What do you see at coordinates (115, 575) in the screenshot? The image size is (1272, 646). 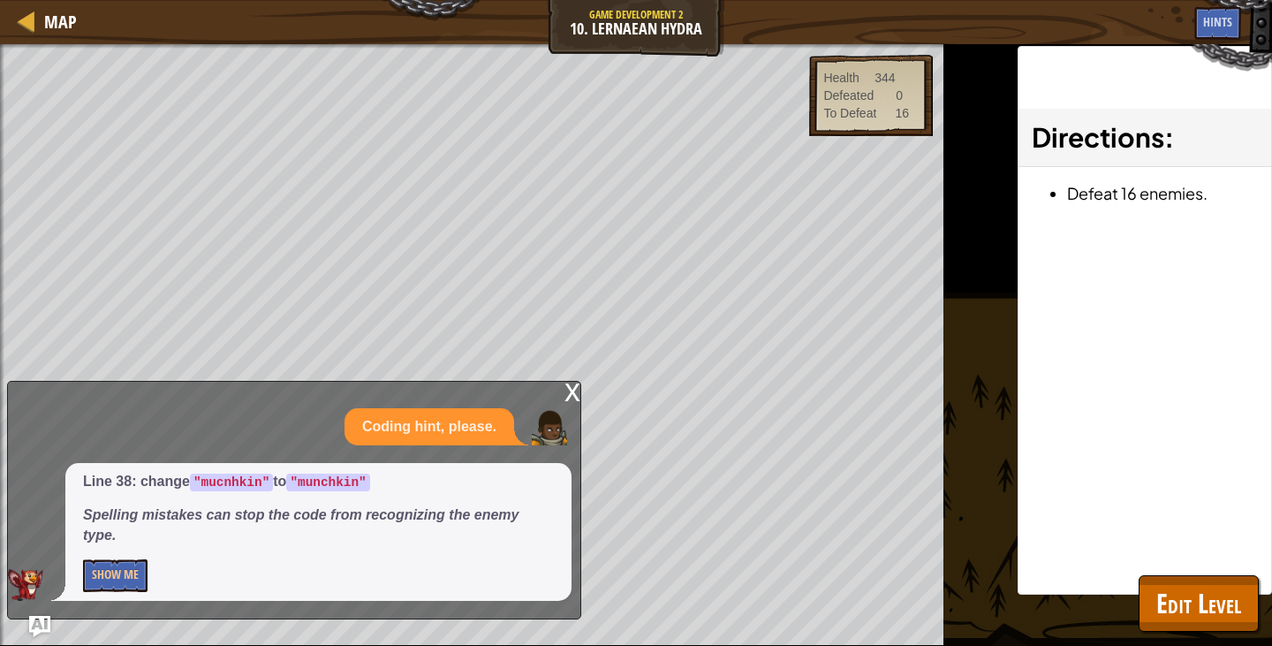 I see `button: Show Me` at bounding box center [115, 575].